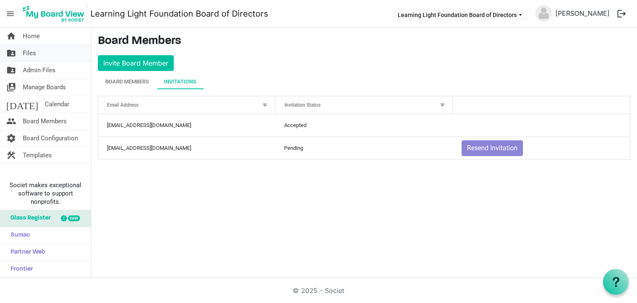 Image resolution: width=637 pixels, height=303 pixels. Describe the element at coordinates (460, 15) in the screenshot. I see `button: Learning Light Foundation Board of Directors dropdownbutton` at that location.